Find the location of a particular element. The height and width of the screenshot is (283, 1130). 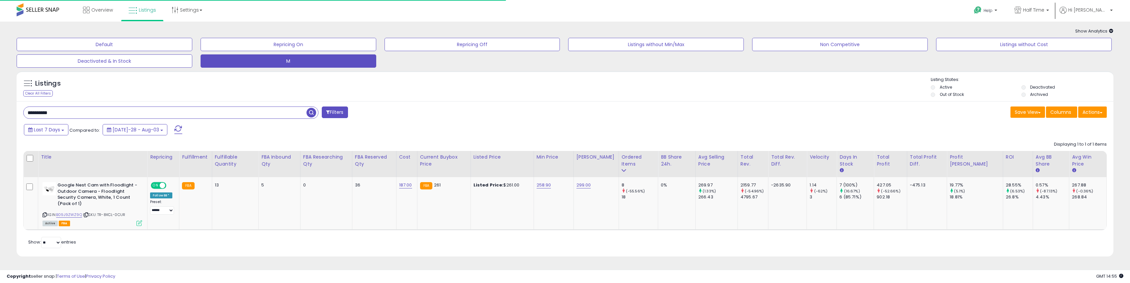

span: FBA is located at coordinates (64, 224).